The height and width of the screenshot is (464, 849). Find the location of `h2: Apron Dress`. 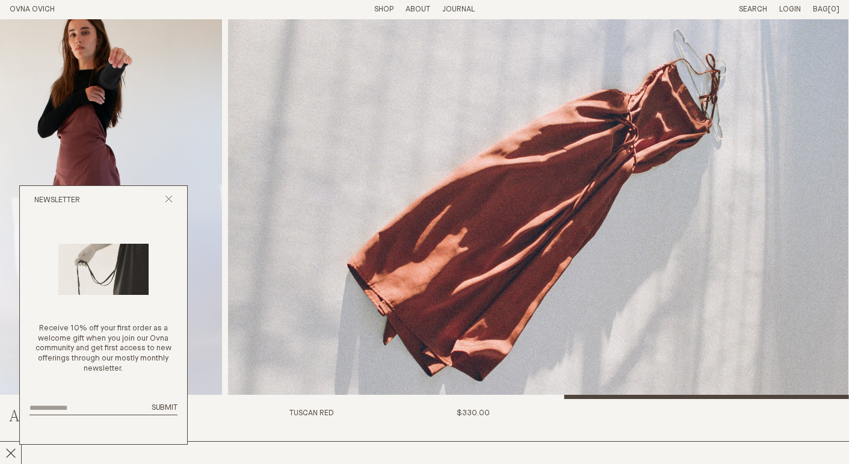

h2: Apron Dress is located at coordinates (110, 417).